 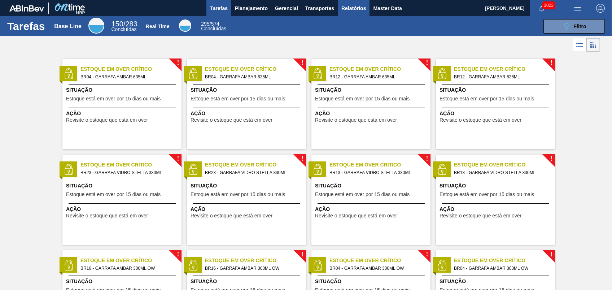 I want to click on span: / 283, so click(x=125, y=24).